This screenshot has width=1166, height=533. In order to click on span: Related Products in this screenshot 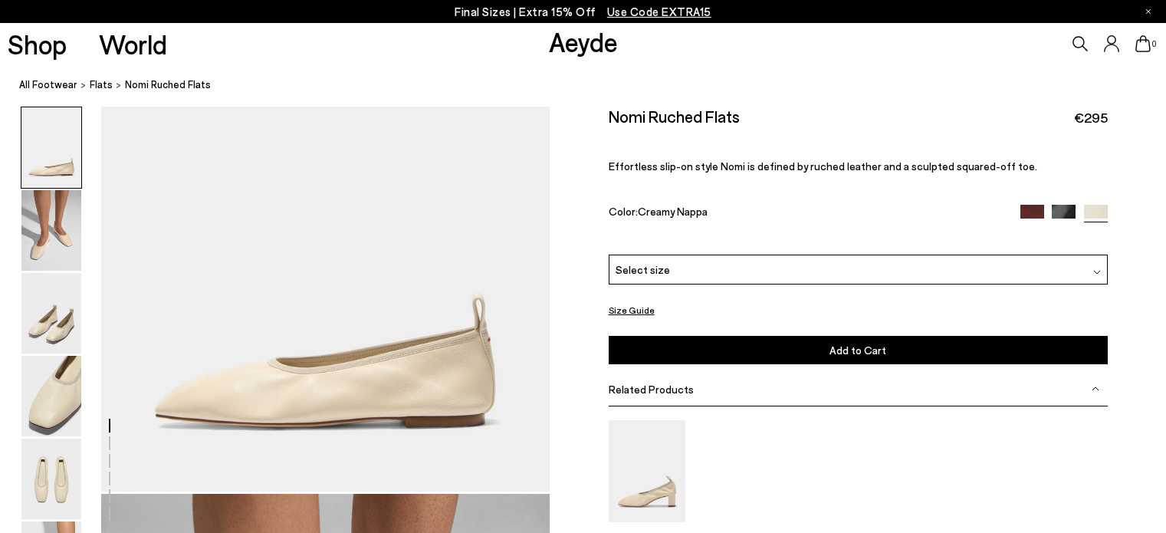, I will do `click(651, 389)`.